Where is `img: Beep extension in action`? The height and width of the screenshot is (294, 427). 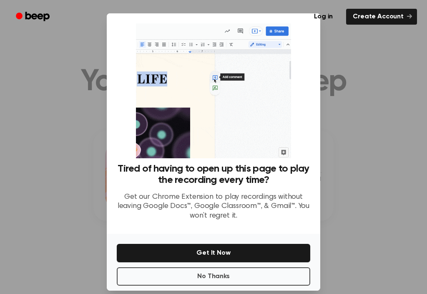 img: Beep extension in action is located at coordinates (213, 91).